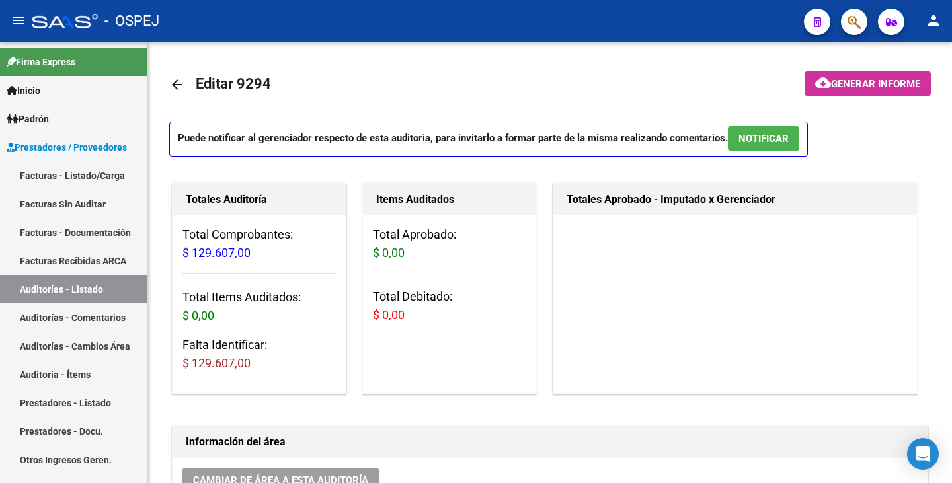  I want to click on span: Prestadores / Proveedores, so click(67, 147).